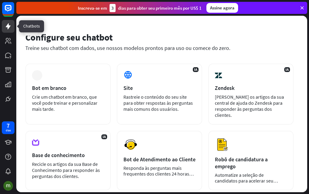 This screenshot has width=309, height=194. What do you see at coordinates (65, 103) in the screenshot?
I see `font: Crie um chatbot em branco, que você pode treinar e personalizar mais tarde.` at bounding box center [65, 103].